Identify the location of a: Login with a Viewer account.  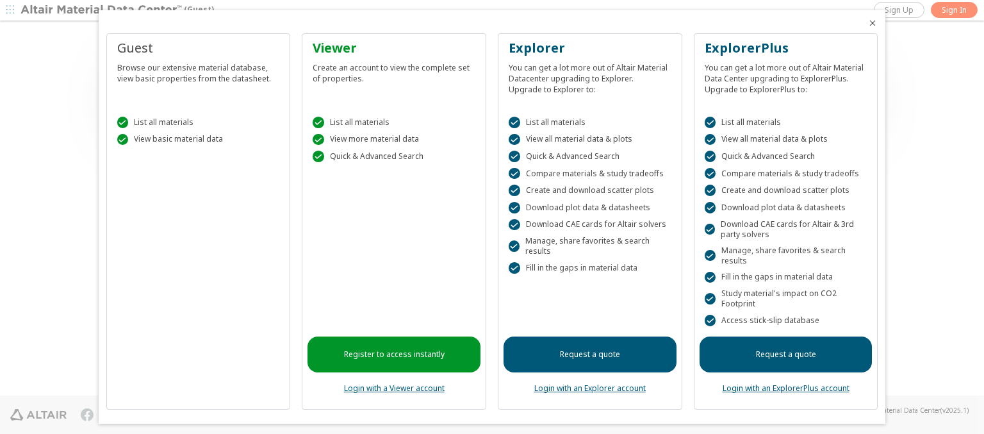
(394, 388).